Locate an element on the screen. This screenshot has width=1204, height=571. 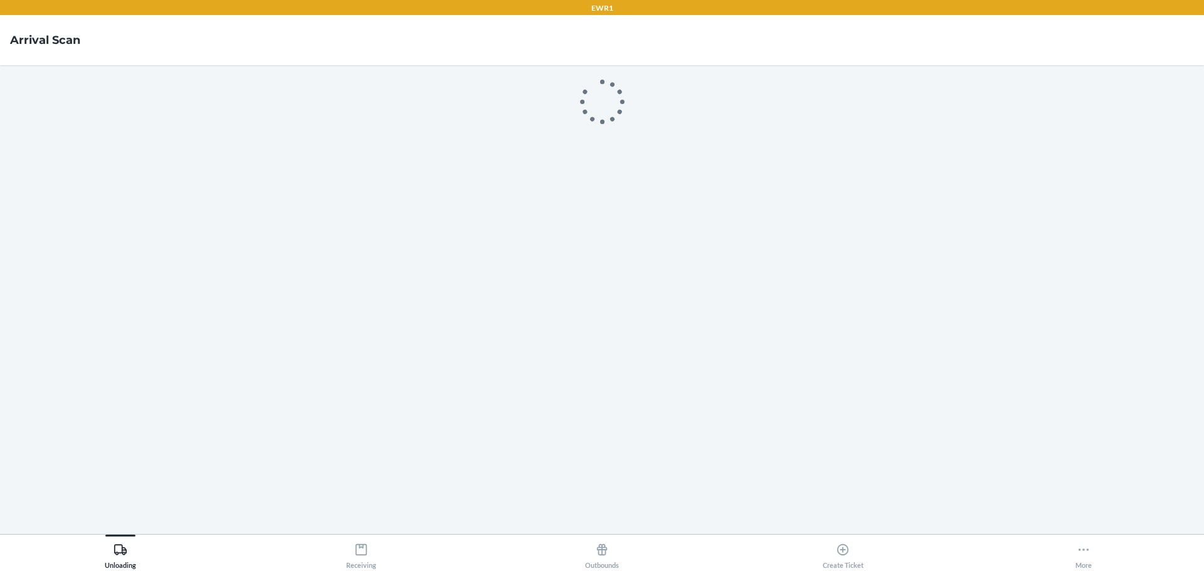
div: Create Ticket is located at coordinates (843, 554).